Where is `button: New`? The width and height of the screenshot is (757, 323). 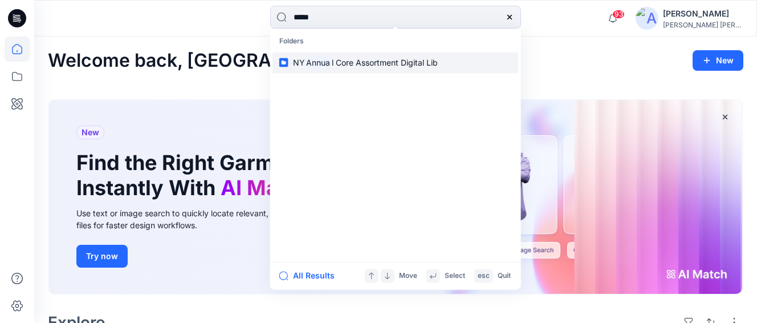
button: New is located at coordinates (717, 60).